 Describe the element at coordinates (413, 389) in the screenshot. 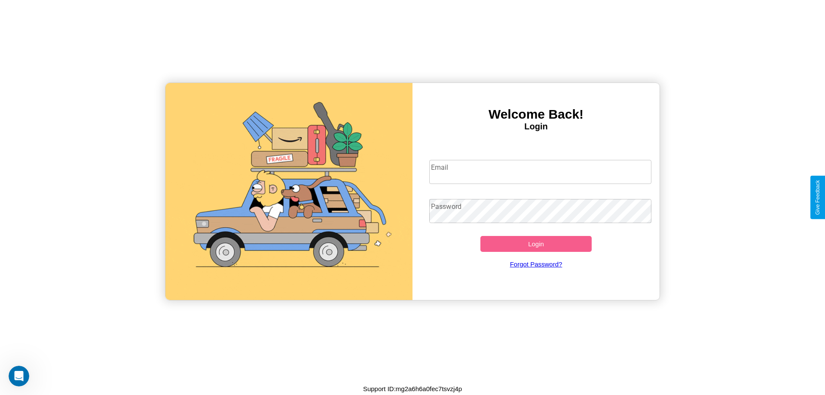

I see `p: Support ID: mg2a6h6a0fec7tsvzj4p` at that location.